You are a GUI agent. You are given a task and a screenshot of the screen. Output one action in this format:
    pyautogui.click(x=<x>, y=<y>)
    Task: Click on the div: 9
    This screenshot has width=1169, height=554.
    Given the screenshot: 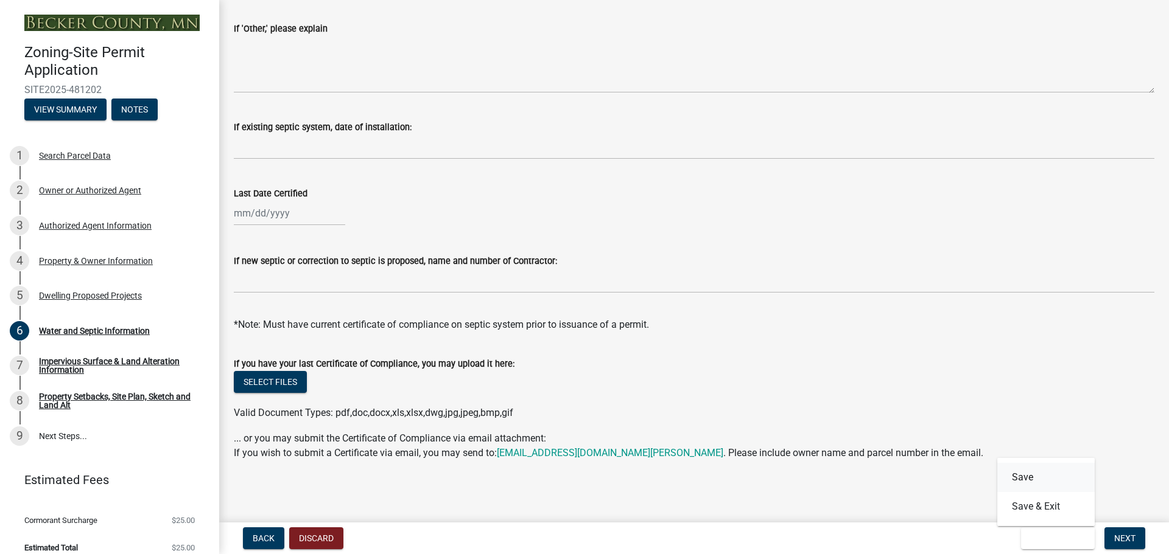 What is the action you would take?
    pyautogui.click(x=19, y=436)
    